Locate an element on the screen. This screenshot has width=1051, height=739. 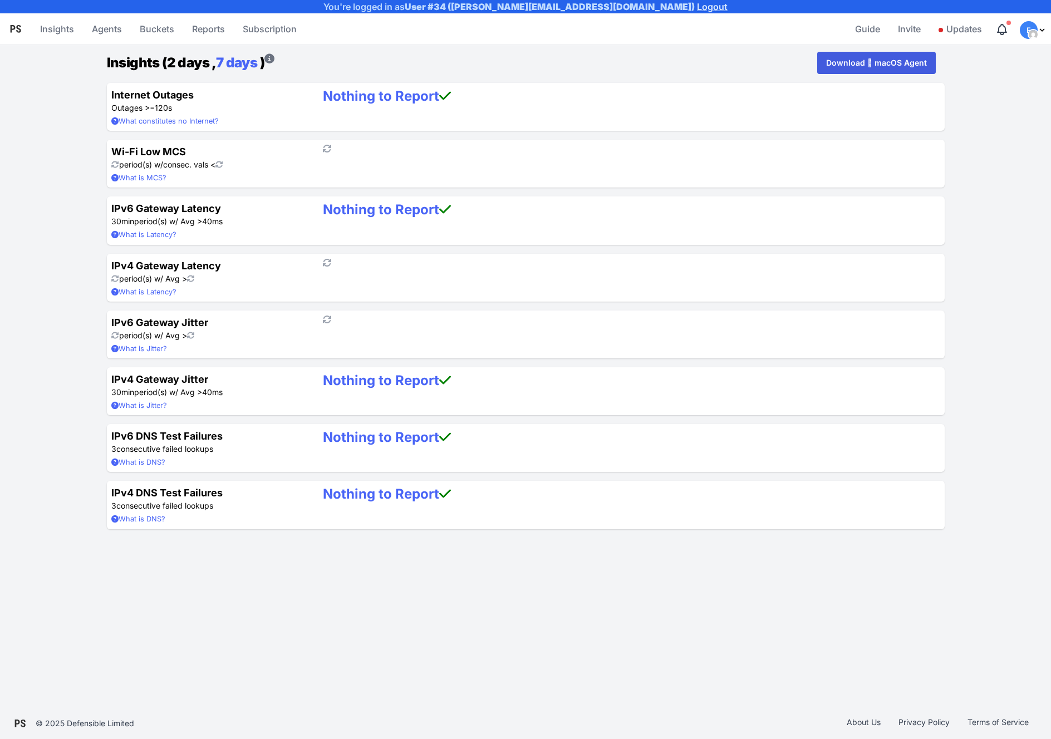
div: Notifications is located at coordinates (1002, 29).